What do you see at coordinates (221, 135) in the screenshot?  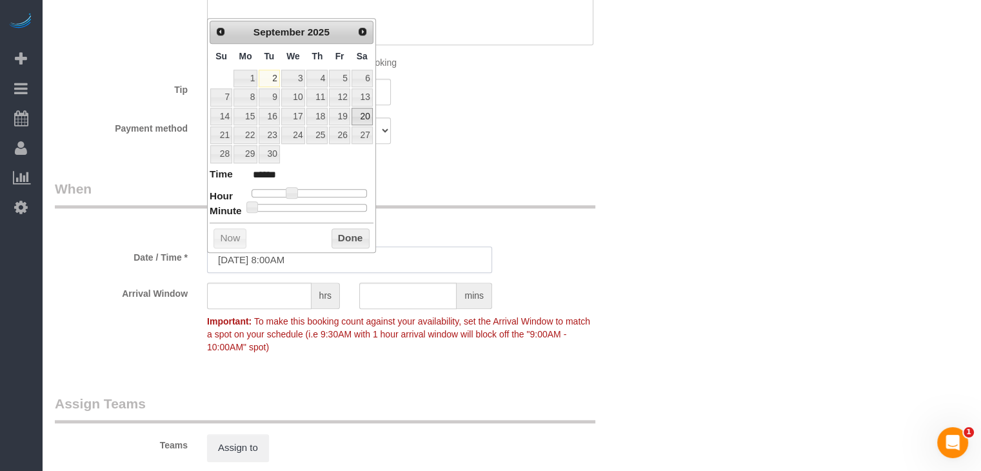 I see `a: 21` at bounding box center [221, 135].